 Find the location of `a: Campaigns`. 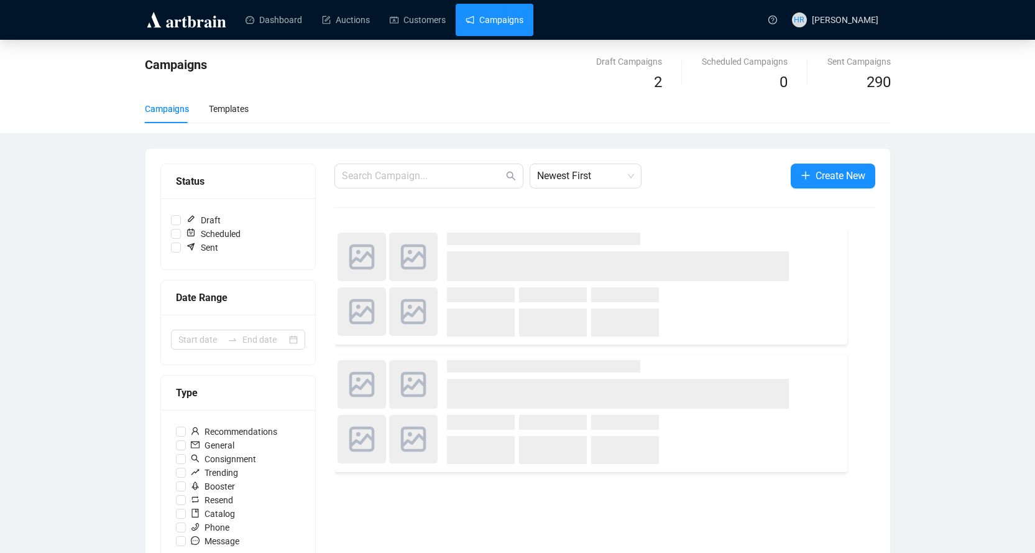

a: Campaigns is located at coordinates (494, 20).